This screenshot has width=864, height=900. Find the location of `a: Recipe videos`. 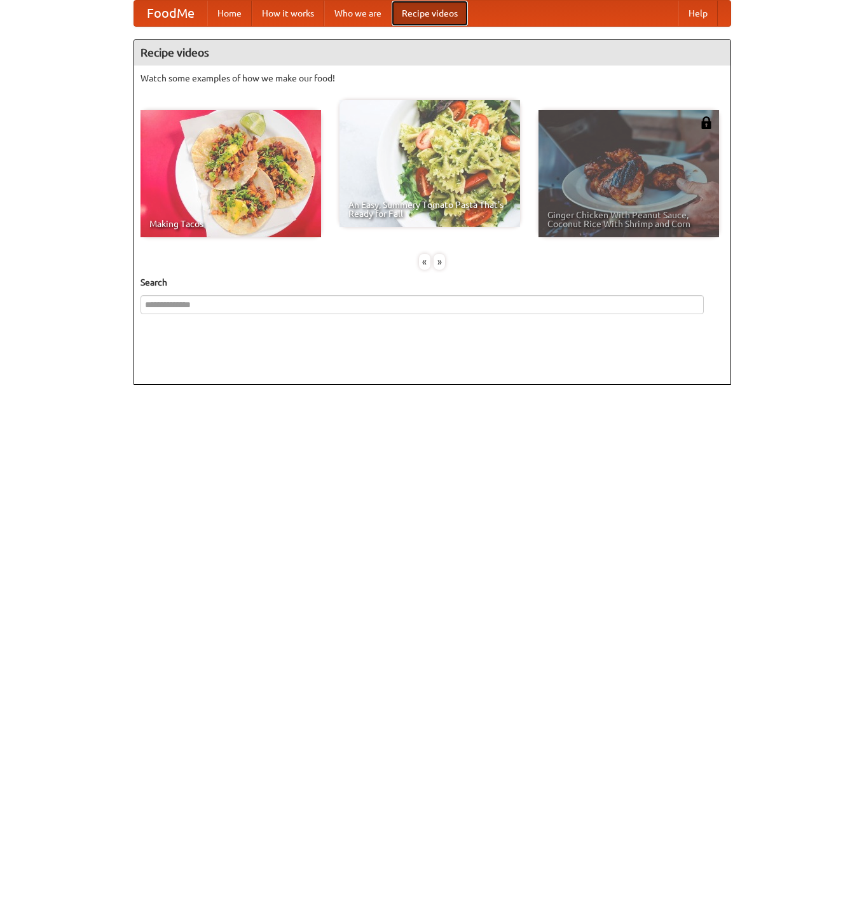

a: Recipe videos is located at coordinates (430, 13).